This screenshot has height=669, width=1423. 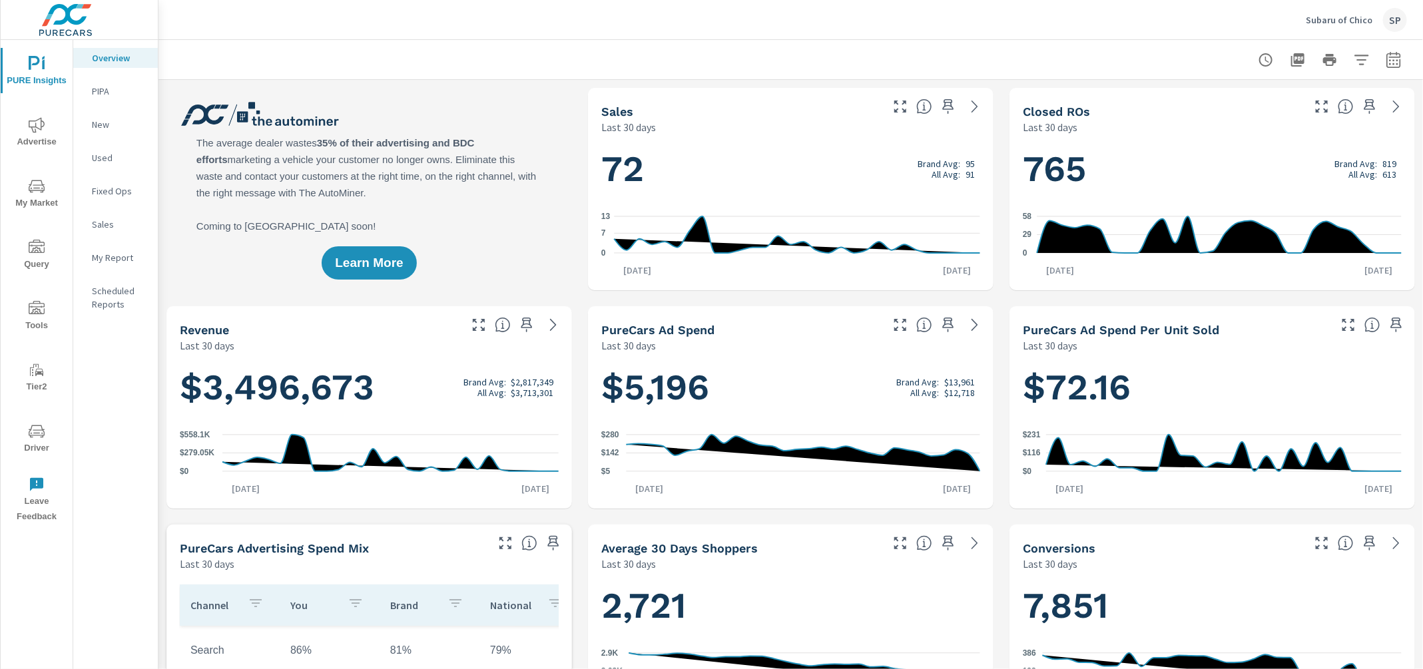 I want to click on text: $558.1K, so click(x=195, y=435).